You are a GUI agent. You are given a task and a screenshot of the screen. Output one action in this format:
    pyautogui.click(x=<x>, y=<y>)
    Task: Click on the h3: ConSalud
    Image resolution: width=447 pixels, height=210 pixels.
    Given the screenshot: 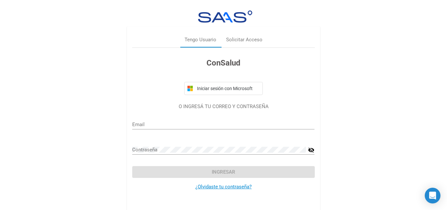 What is the action you would take?
    pyautogui.click(x=223, y=63)
    